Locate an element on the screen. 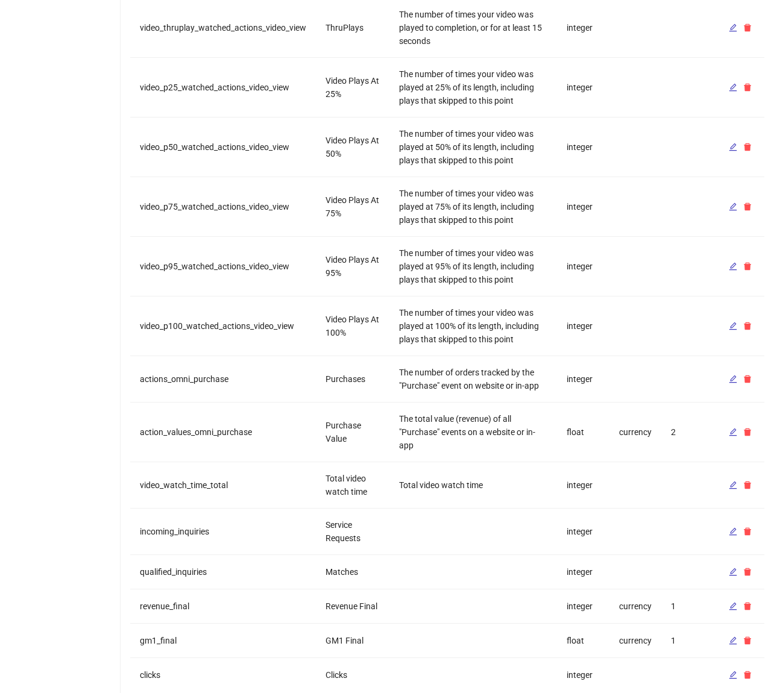 This screenshot has height=693, width=774. td: The number of times your video was played at 95% of its length, including plays that skipped to t... is located at coordinates (473, 267).